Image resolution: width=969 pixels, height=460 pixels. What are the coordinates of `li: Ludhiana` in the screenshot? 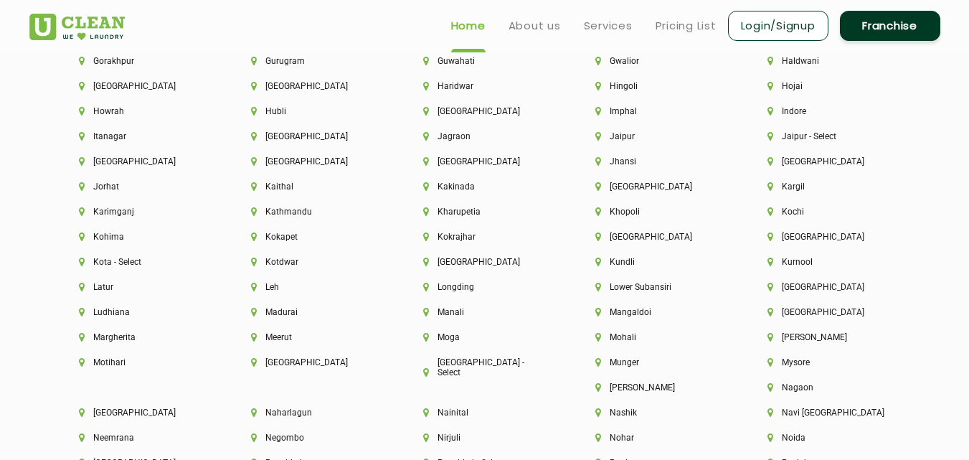 It's located at (141, 312).